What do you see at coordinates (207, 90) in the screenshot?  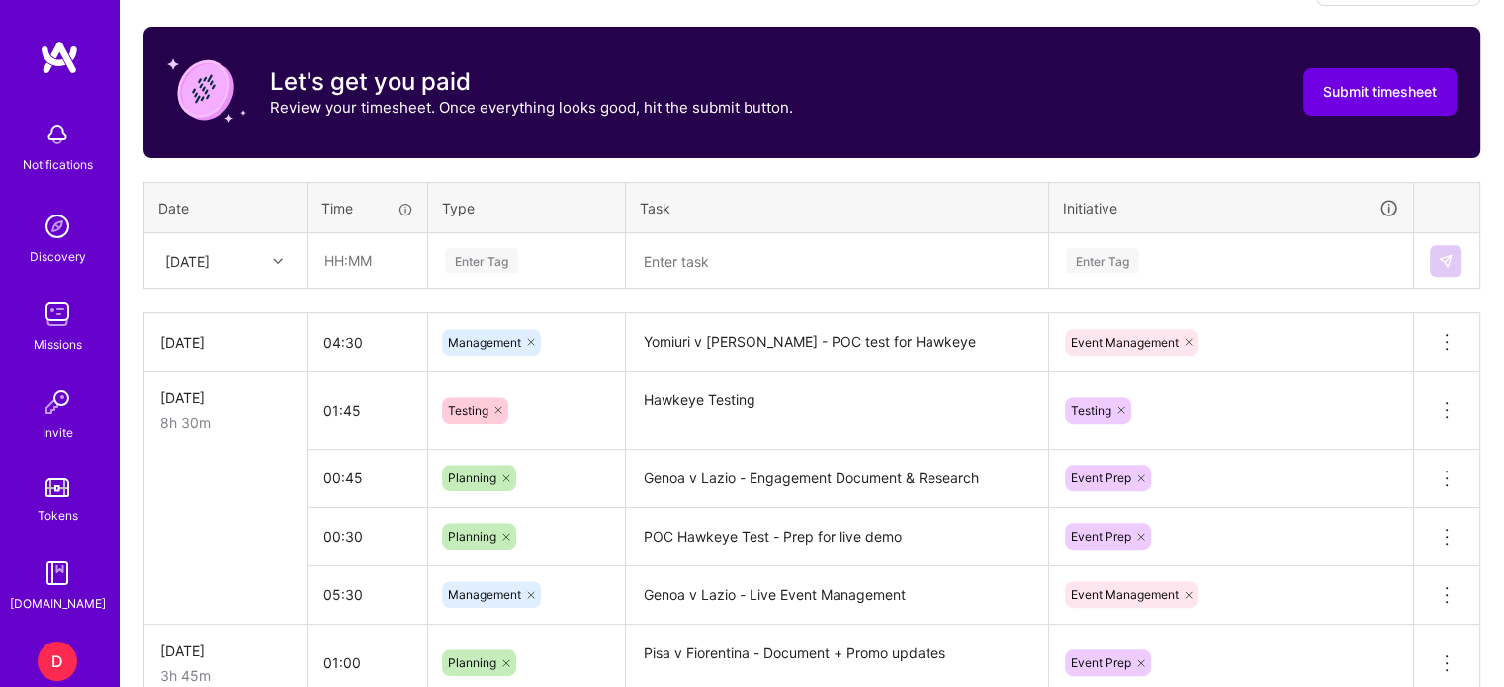 I see `img: coin` at bounding box center [207, 90].